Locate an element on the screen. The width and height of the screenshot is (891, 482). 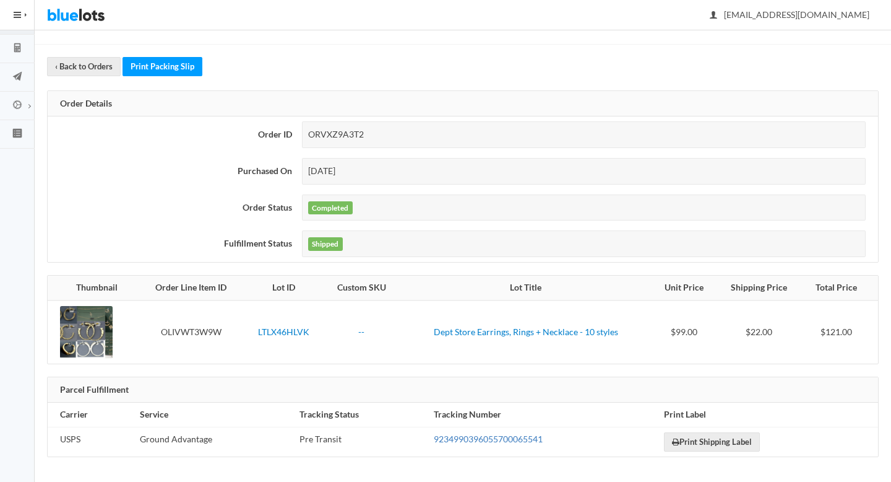
th: Tracking Number is located at coordinates (544, 414).